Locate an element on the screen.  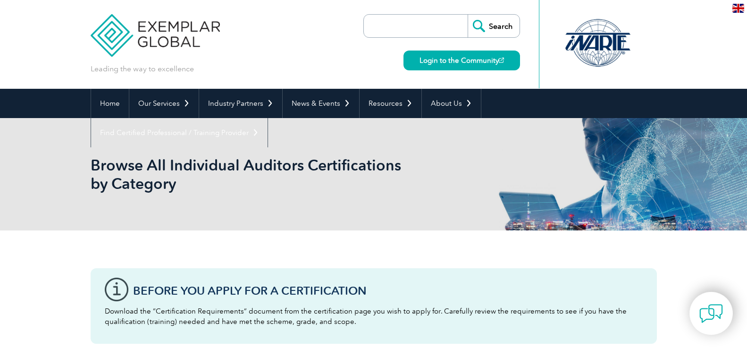
a: Resources is located at coordinates (390, 103).